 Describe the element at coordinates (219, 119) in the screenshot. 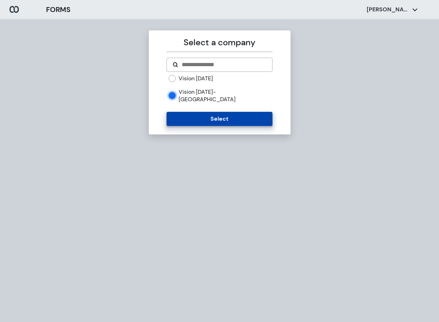

I see `button: Select` at that location.